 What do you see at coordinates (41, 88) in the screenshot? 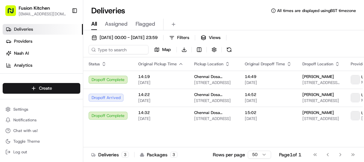
I see `button: Create` at bounding box center [41, 88].